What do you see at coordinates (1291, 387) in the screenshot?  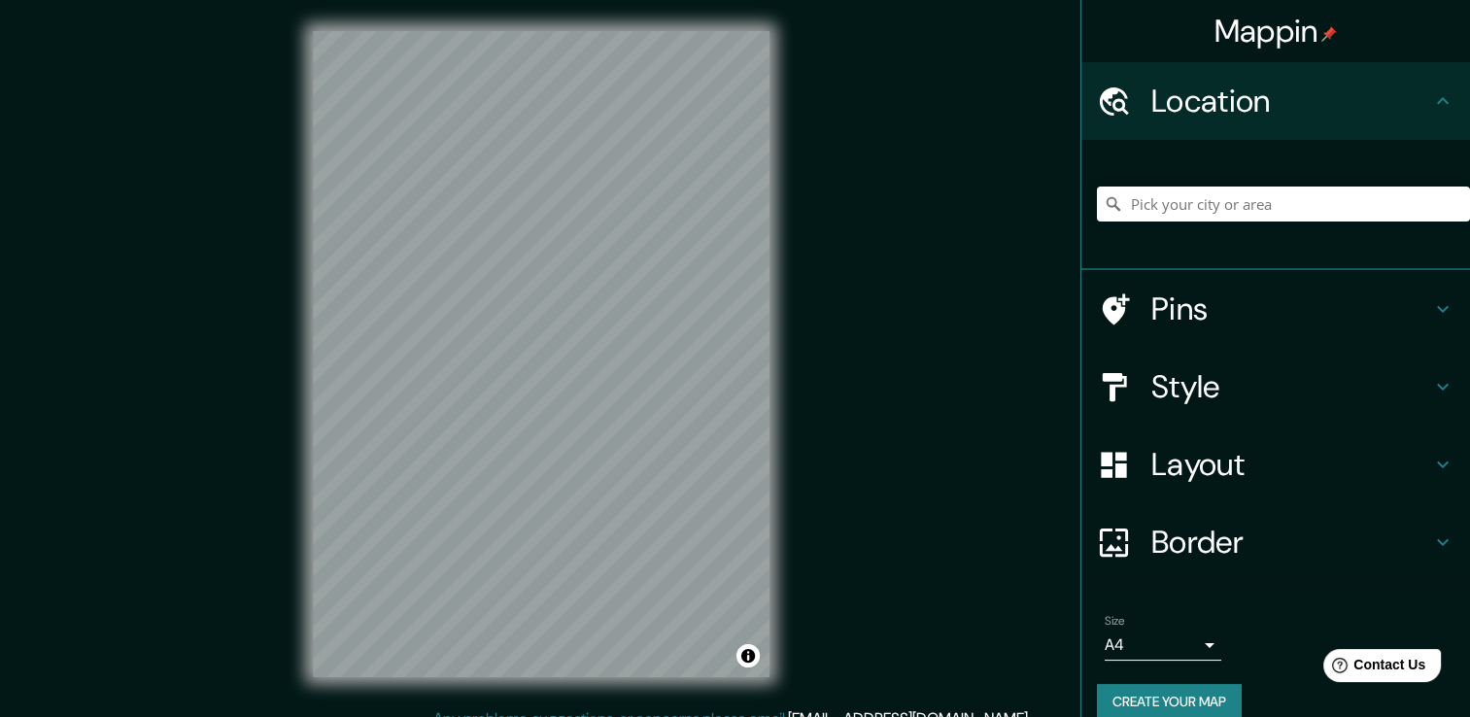 I see `h4: Style` at bounding box center [1291, 387].